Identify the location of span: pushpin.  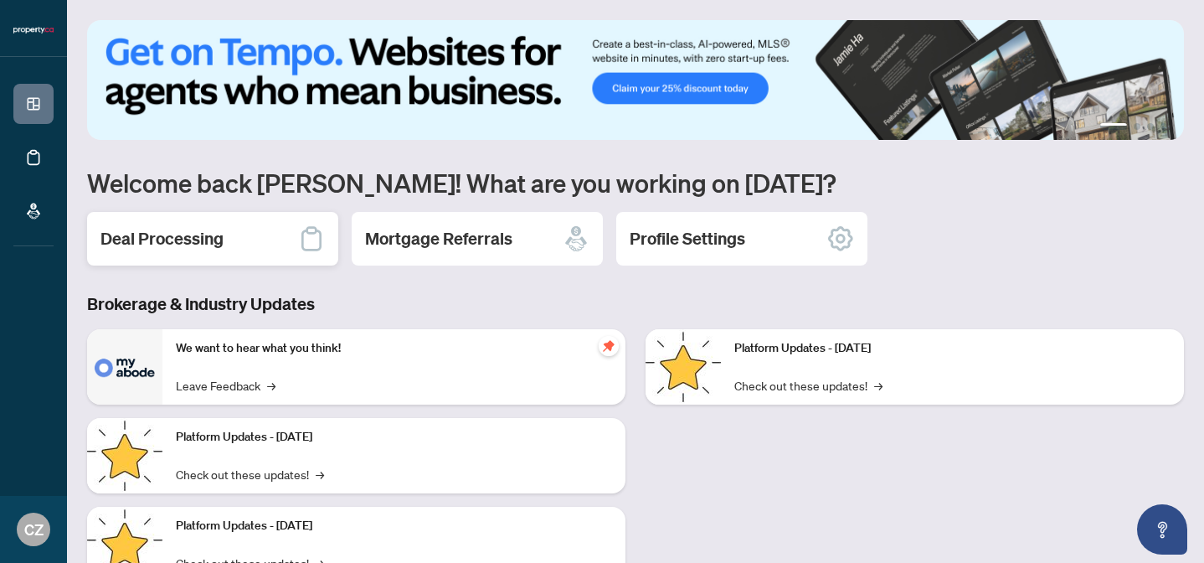
(609, 346).